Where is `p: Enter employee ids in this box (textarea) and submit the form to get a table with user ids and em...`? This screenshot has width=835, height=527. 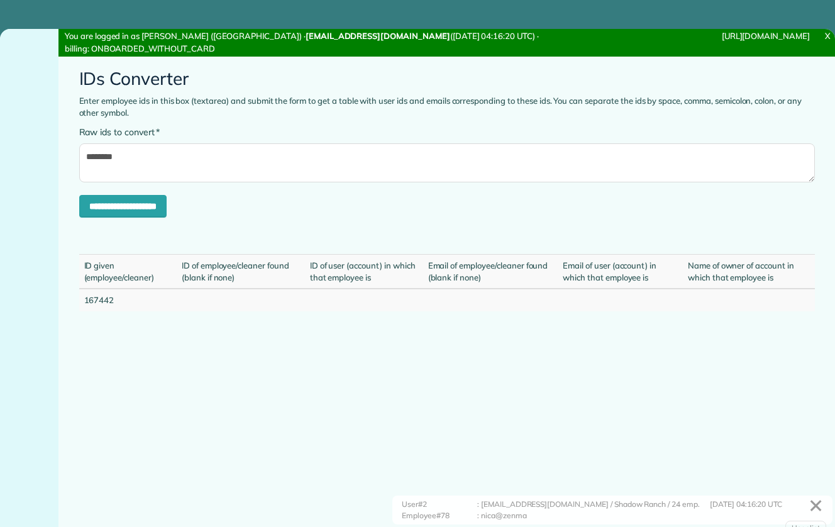 p: Enter employee ids in this box (textarea) and submit the form to get a table with user ids and em... is located at coordinates (447, 107).